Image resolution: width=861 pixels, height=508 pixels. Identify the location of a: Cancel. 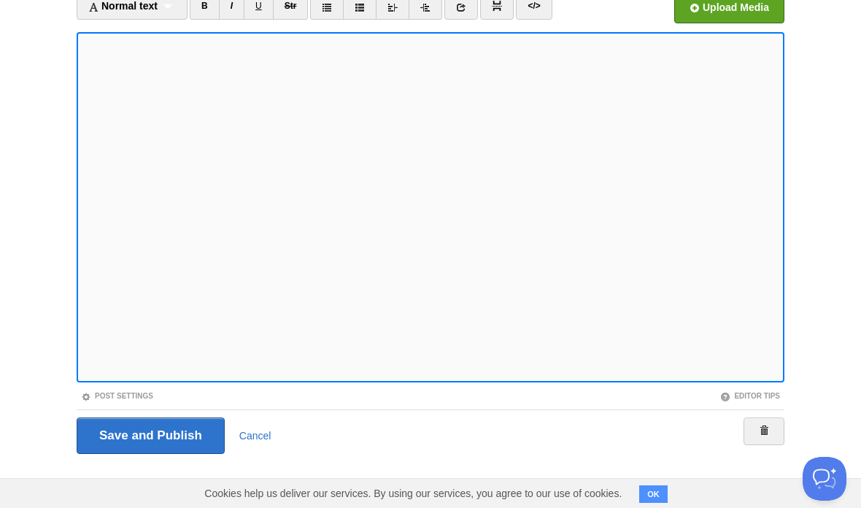
(255, 436).